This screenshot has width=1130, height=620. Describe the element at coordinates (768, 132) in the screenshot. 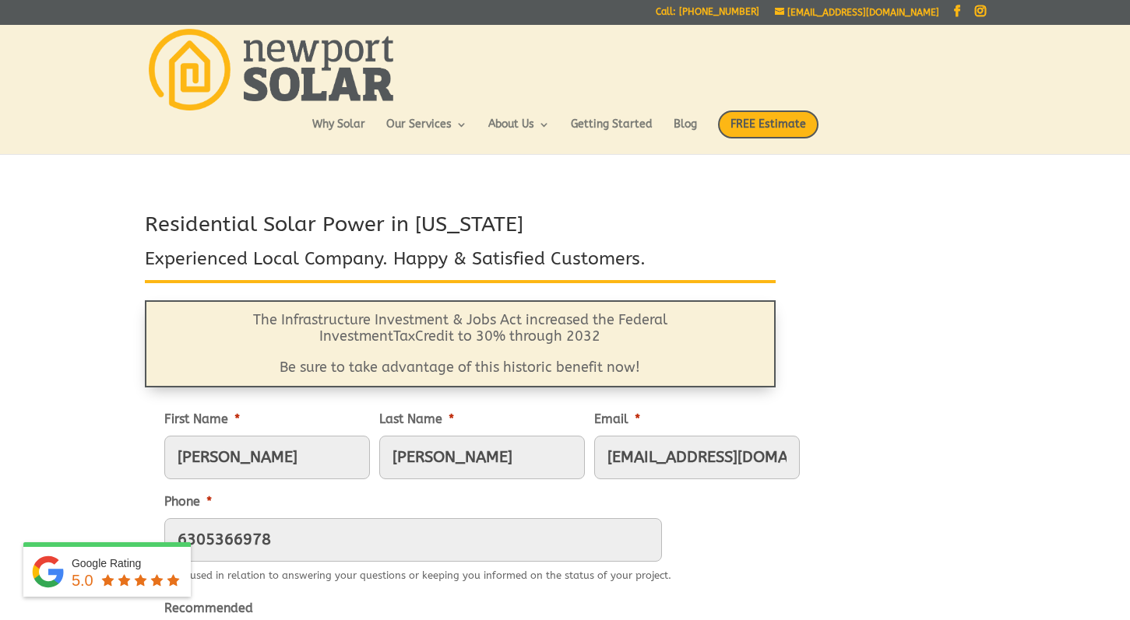

I see `a: FREE Estimate` at that location.